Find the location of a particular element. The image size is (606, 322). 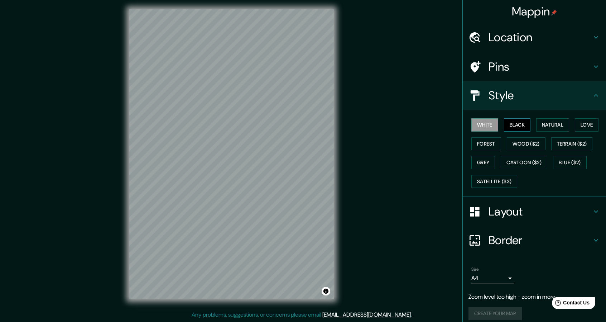

label: Size is located at coordinates (475, 269).